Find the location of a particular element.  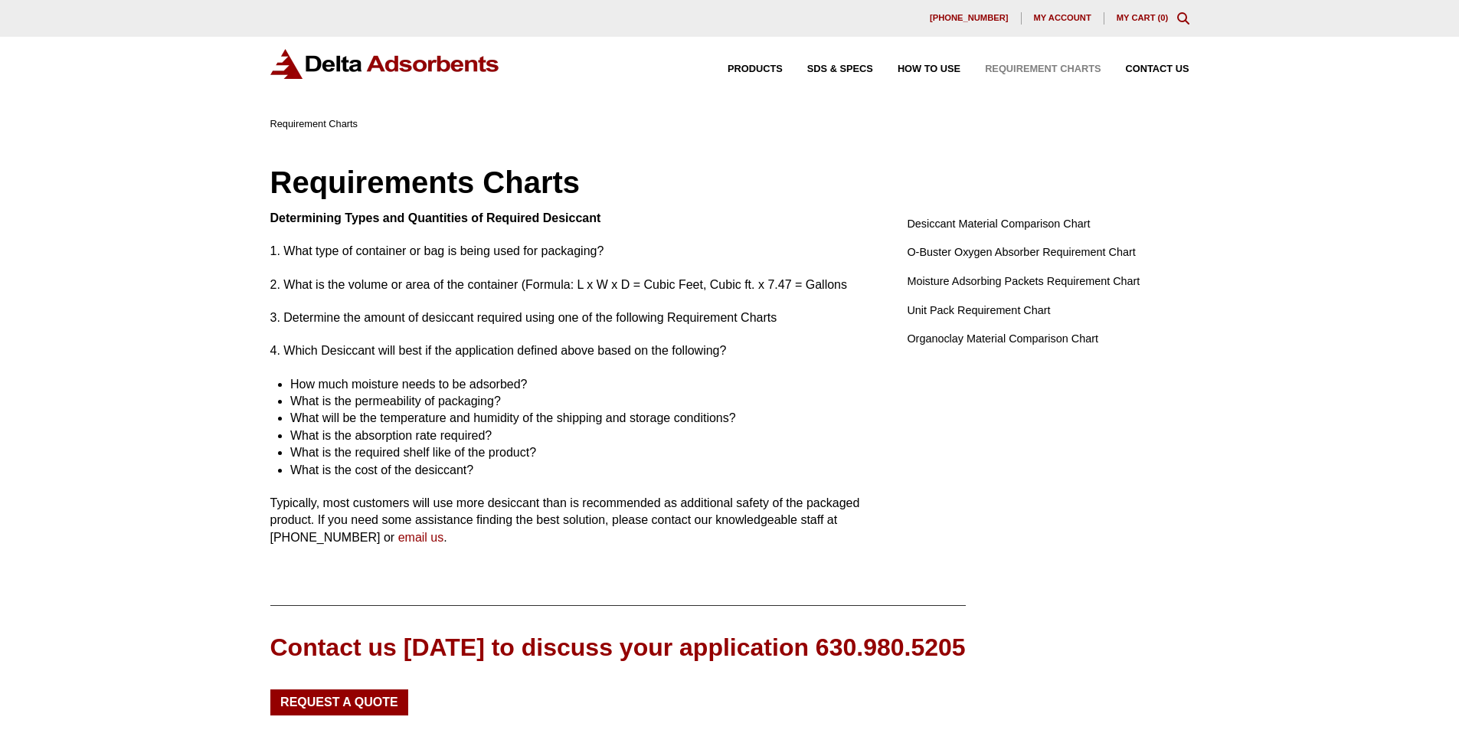

a: Desiccant Material Comparison Chart is located at coordinates (998, 224).